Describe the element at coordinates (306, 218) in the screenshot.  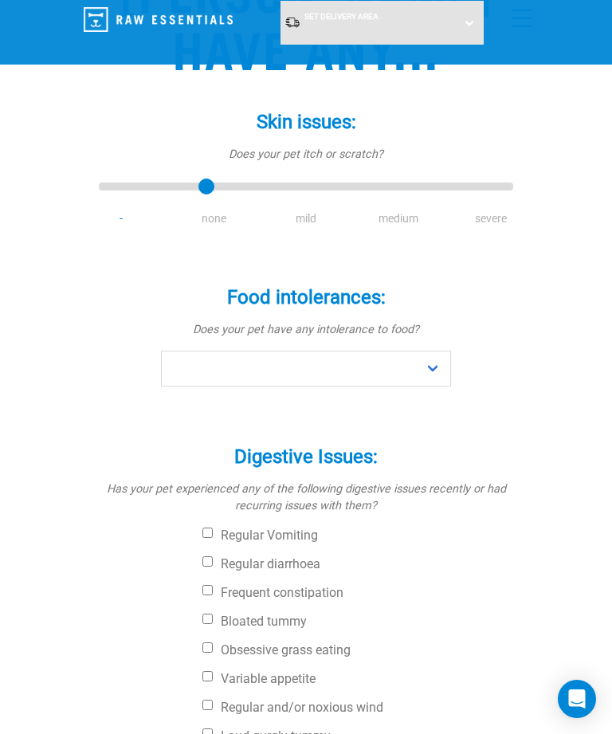
I see `li: mild` at that location.